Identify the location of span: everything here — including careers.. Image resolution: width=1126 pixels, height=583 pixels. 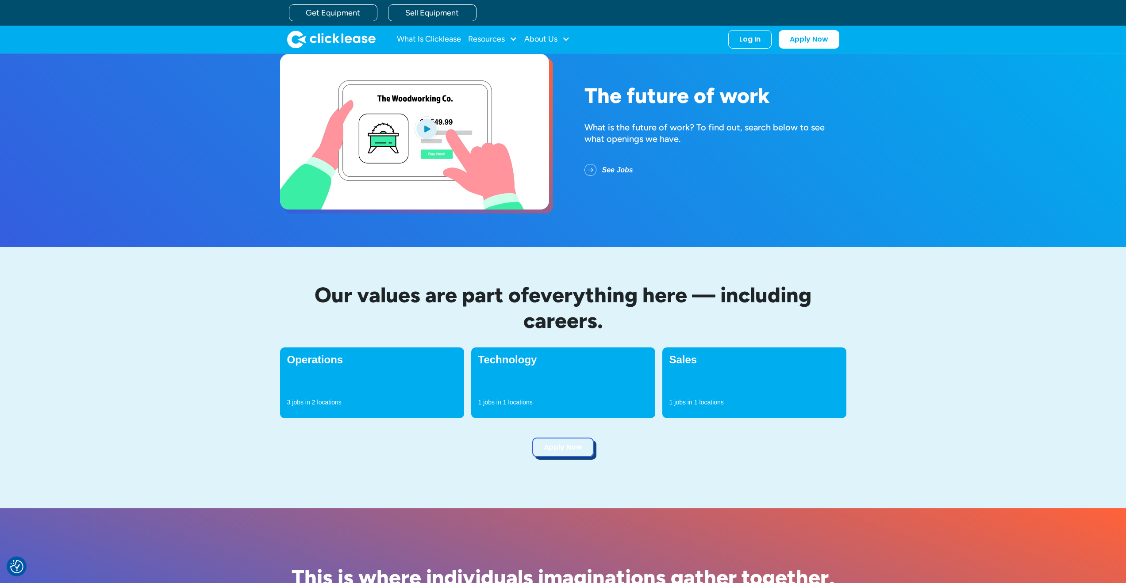
(667, 308).